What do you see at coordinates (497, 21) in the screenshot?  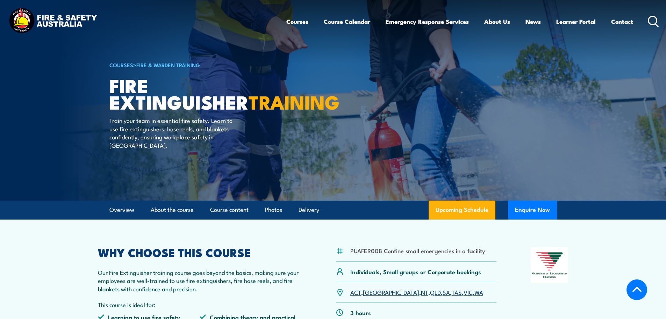 I see `a: About Us` at bounding box center [497, 21].